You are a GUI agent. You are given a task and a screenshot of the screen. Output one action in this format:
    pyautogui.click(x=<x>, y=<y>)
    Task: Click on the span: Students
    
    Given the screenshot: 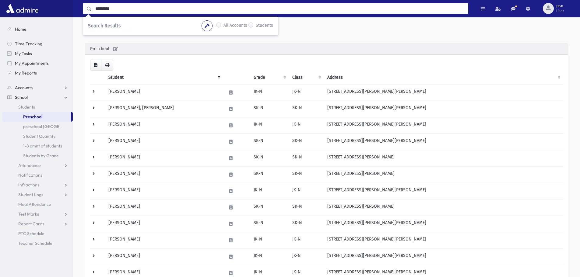 What is the action you would take?
    pyautogui.click(x=26, y=107)
    